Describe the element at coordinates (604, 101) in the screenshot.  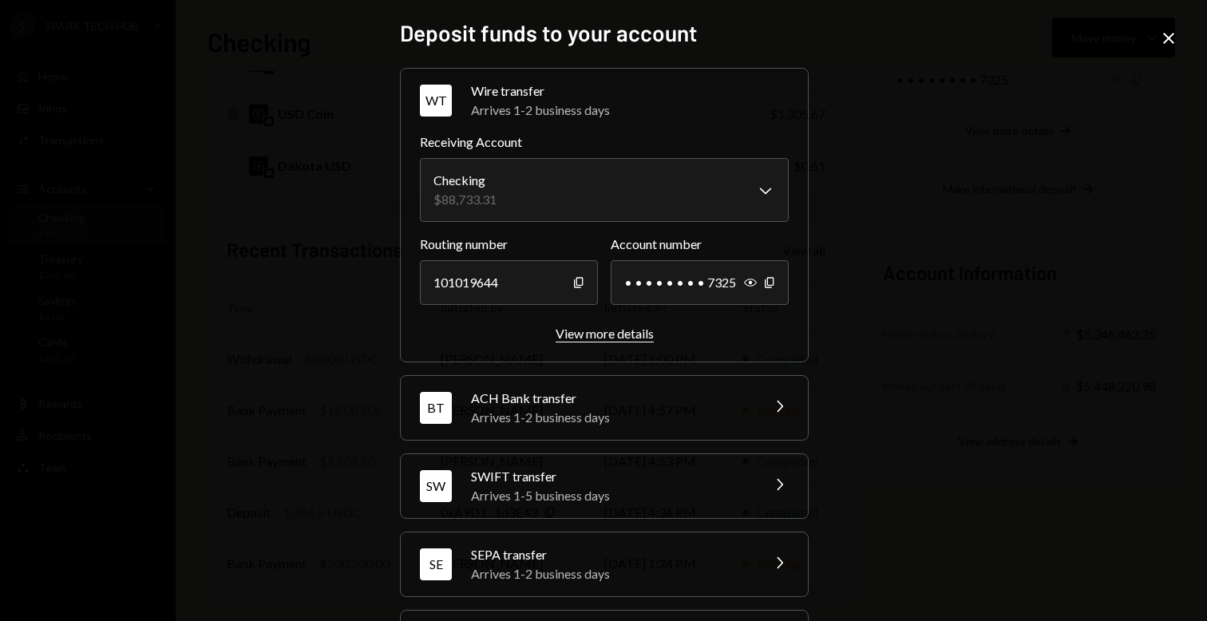
I see `button: WTWire transferArrives 1-2 business days` at that location.